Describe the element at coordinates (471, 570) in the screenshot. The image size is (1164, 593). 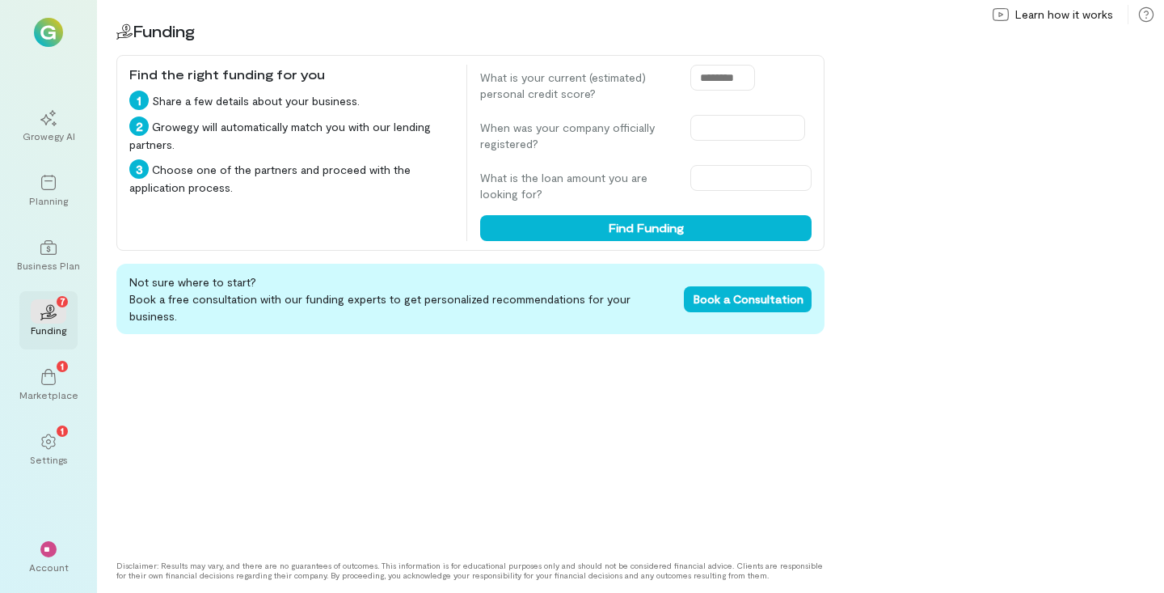
I see `div: Disclaimer: Results may vary, and there are no guarantees of outcomes. This information is for ed...` at that location.